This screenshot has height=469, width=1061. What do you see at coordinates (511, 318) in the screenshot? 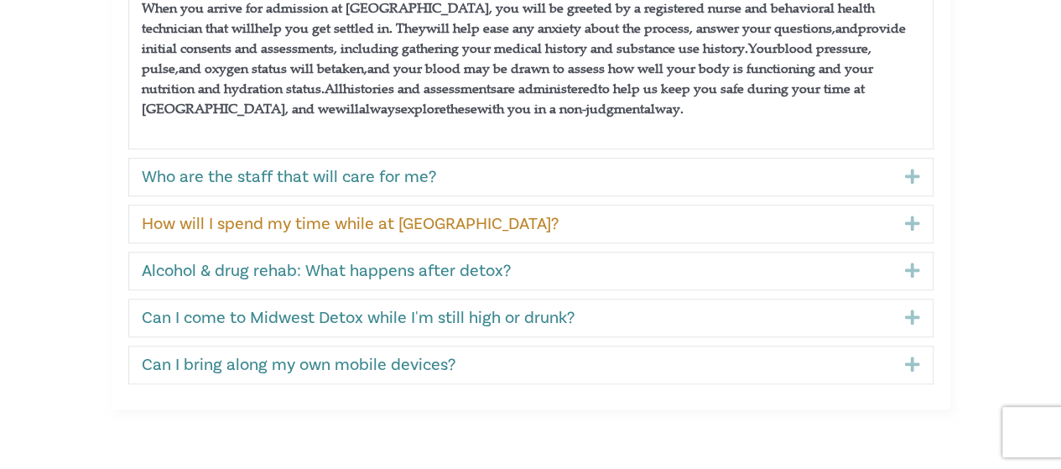
I see `a: Can I come to Midwest Detox while I'm still high or drunk?` at bounding box center [511, 318].